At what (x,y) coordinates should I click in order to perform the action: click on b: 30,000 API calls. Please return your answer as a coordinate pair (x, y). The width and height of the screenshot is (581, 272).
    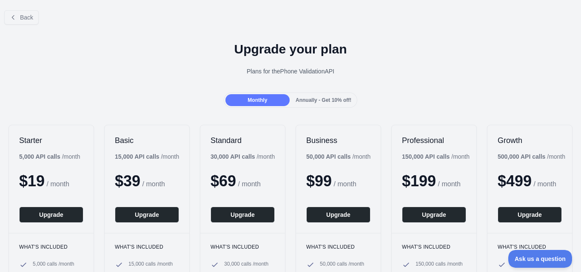
    Looking at the image, I should click on (232, 157).